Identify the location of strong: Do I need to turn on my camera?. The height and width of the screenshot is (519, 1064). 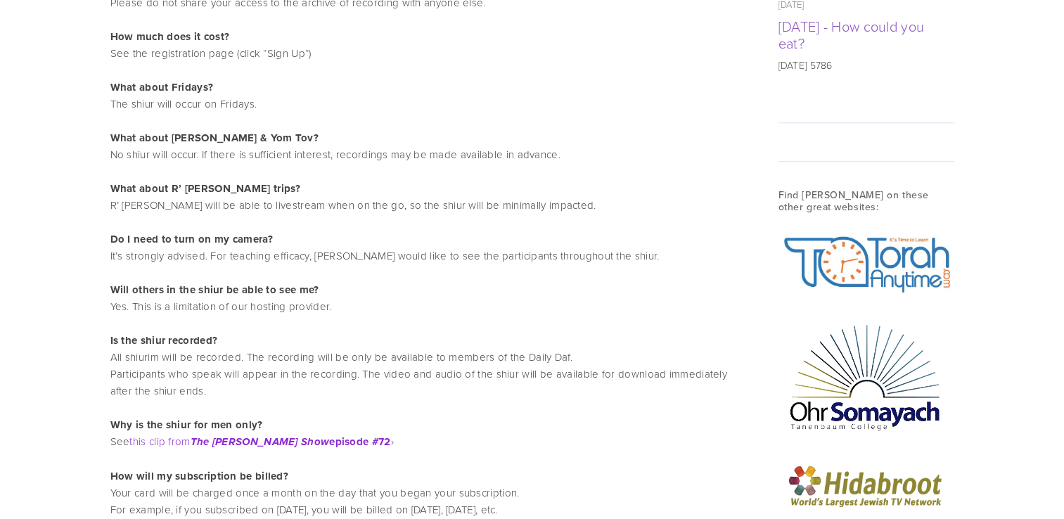
(191, 239).